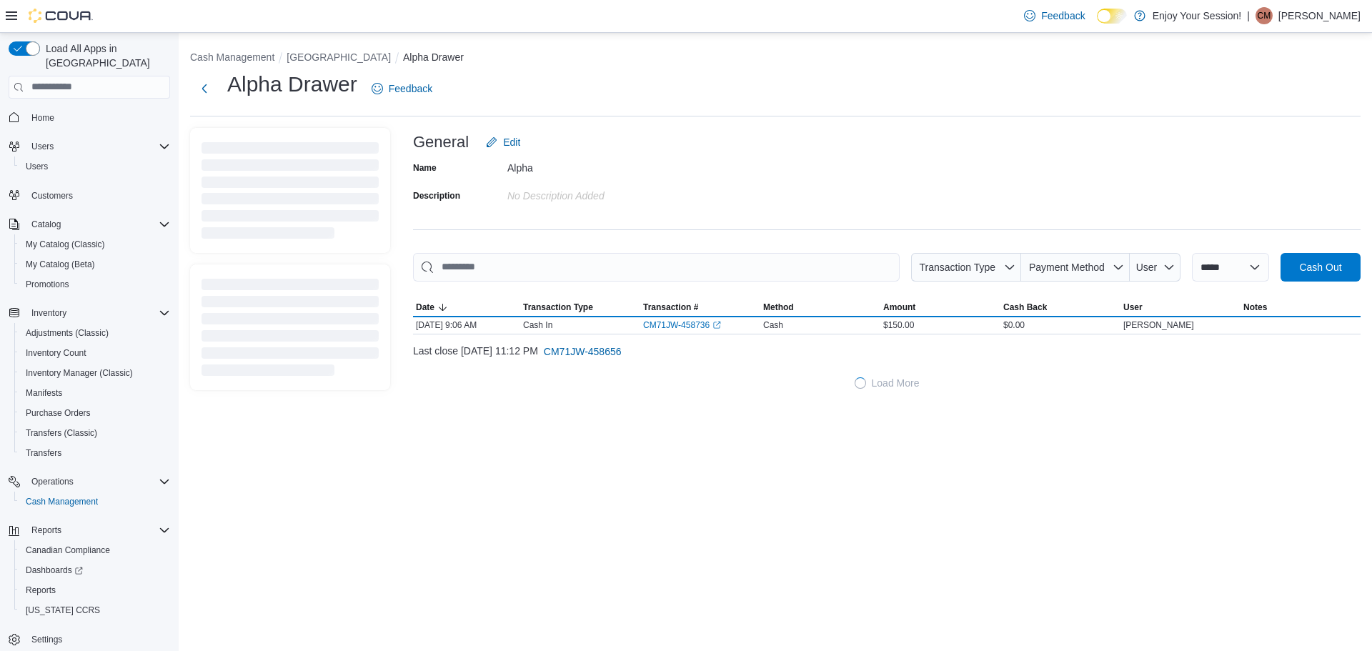 The height and width of the screenshot is (651, 1372). I want to click on a: My Catalog (Classic), so click(65, 244).